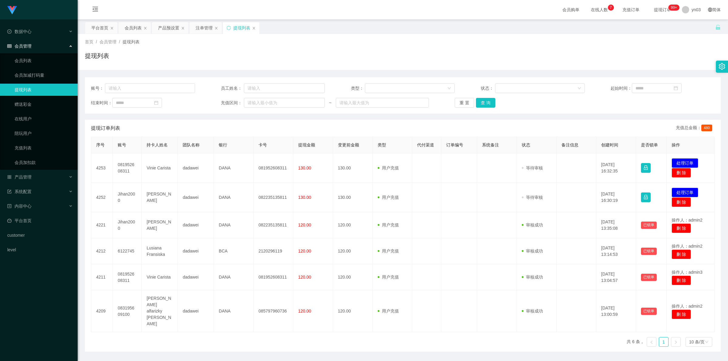 The width and height of the screenshot is (728, 361). Describe the element at coordinates (674, 8) in the screenshot. I see `sup: 269` at that location.